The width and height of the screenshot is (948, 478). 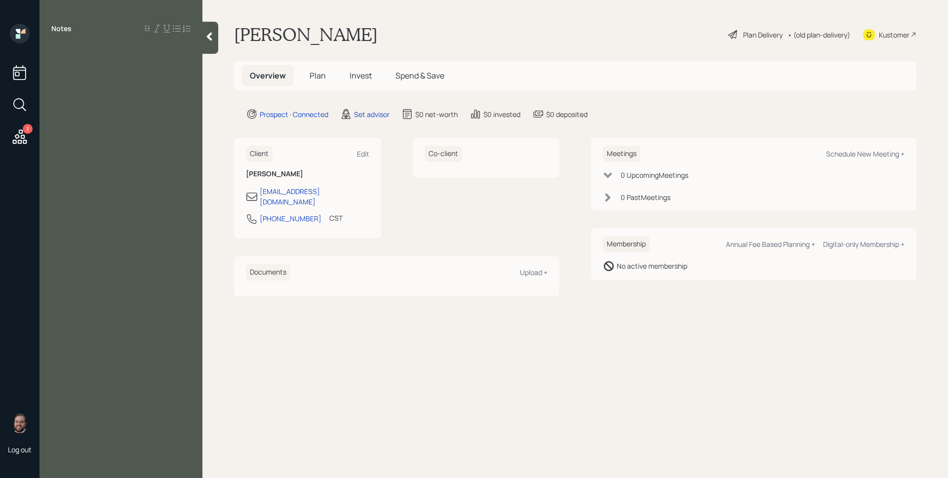 What do you see at coordinates (420, 76) in the screenshot?
I see `span: Spend & Save` at bounding box center [420, 76].